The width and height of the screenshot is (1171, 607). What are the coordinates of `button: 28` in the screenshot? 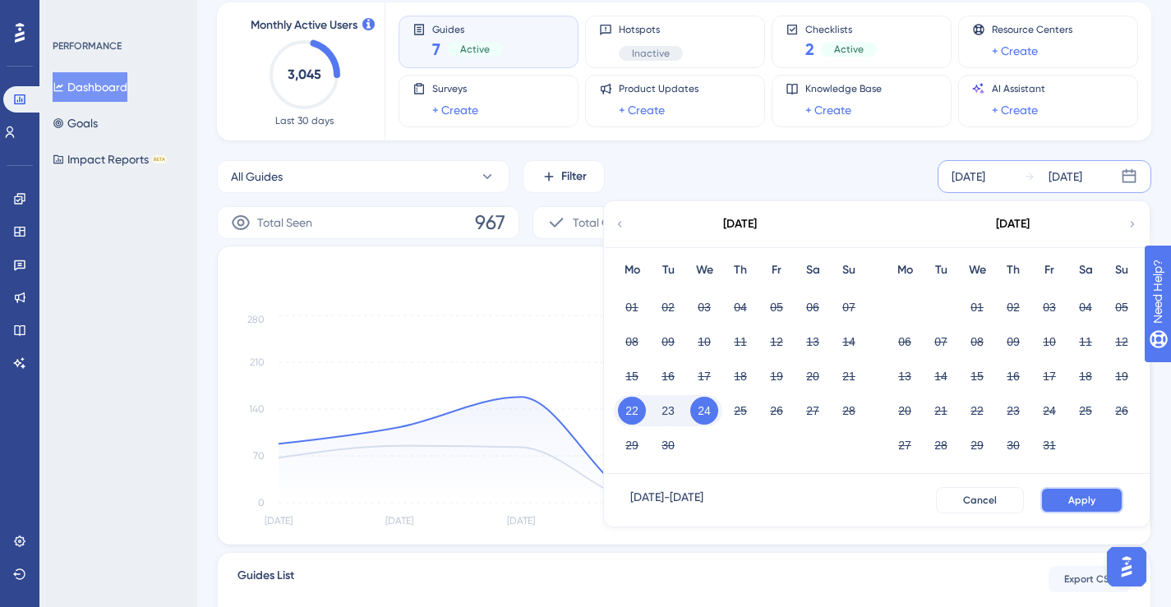 It's located at (849, 411).